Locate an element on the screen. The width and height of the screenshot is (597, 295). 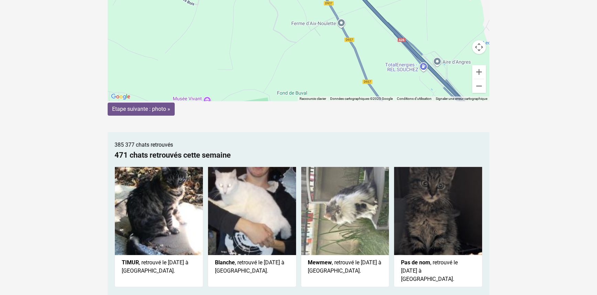
h2: 471 chats retrouvés cette semaine is located at coordinates (299, 155).